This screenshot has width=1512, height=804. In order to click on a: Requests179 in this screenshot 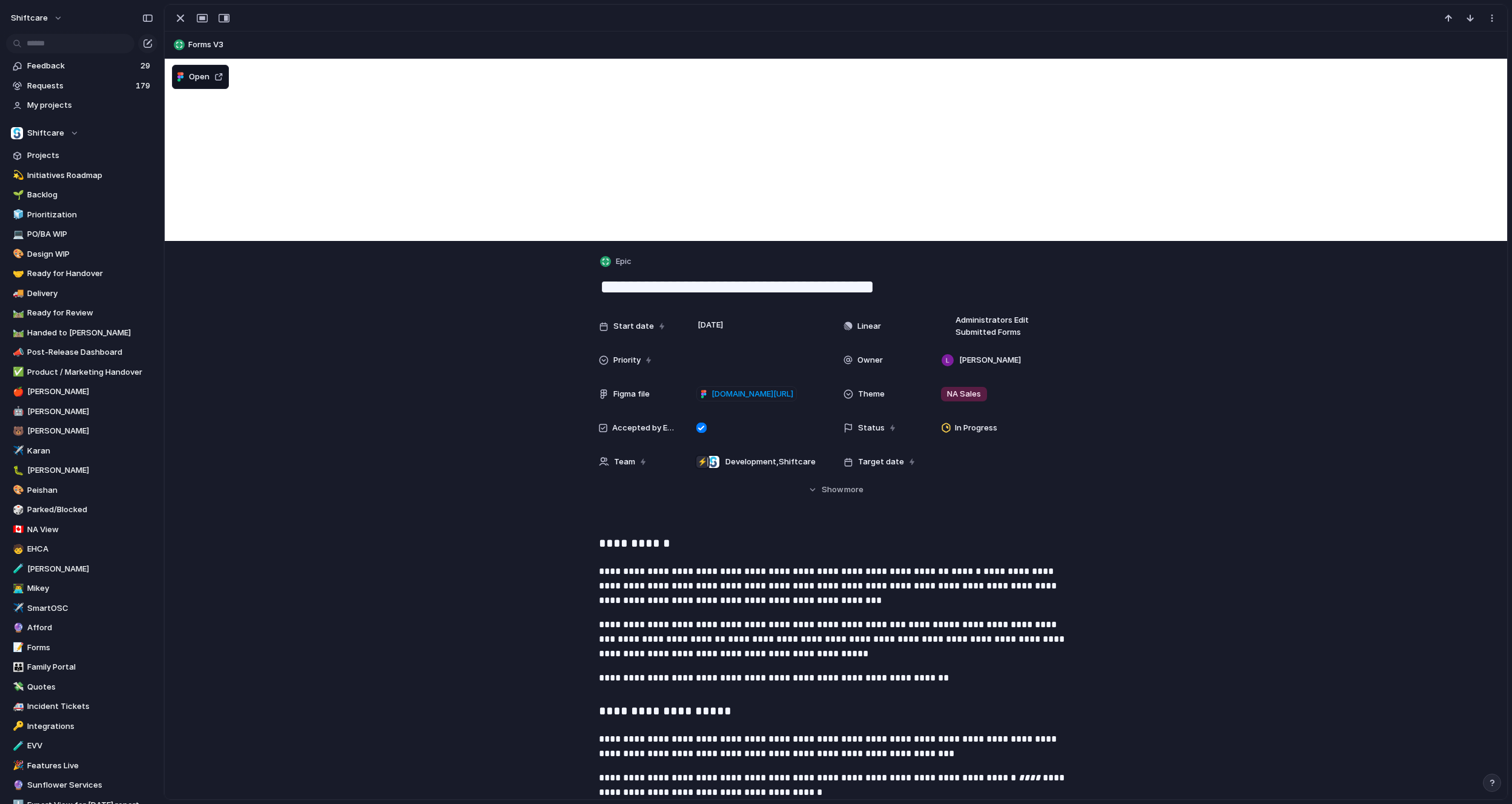, I will do `click(82, 86)`.